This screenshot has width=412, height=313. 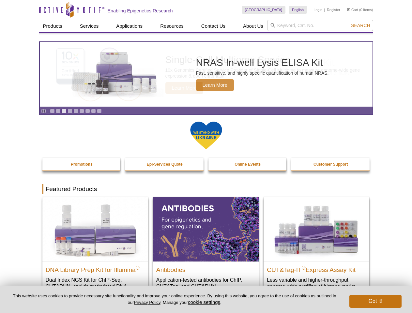 I want to click on a: Go to slide 7, so click(x=87, y=111).